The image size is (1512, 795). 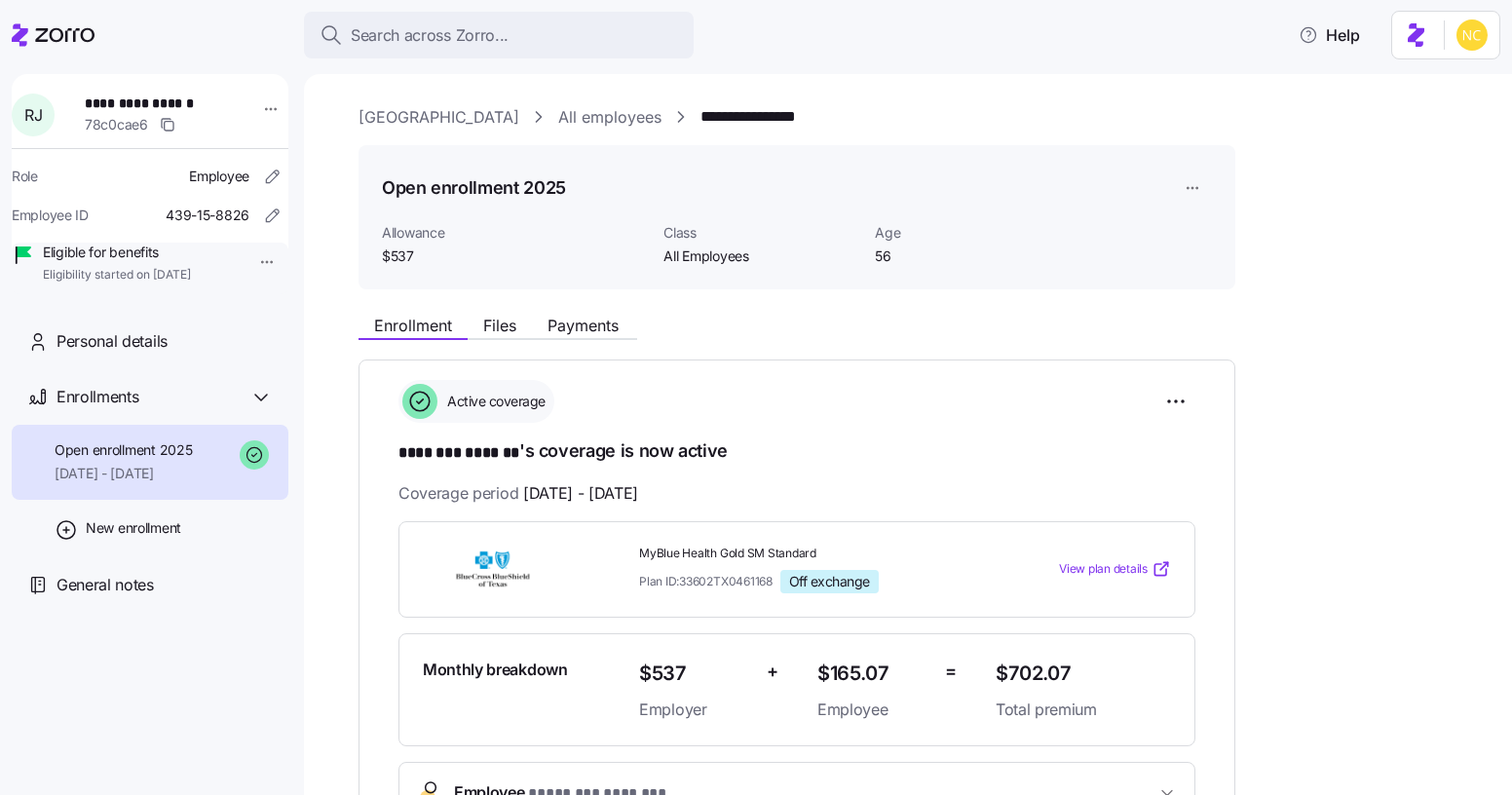 I want to click on span: Monthly breakdown, so click(x=495, y=669).